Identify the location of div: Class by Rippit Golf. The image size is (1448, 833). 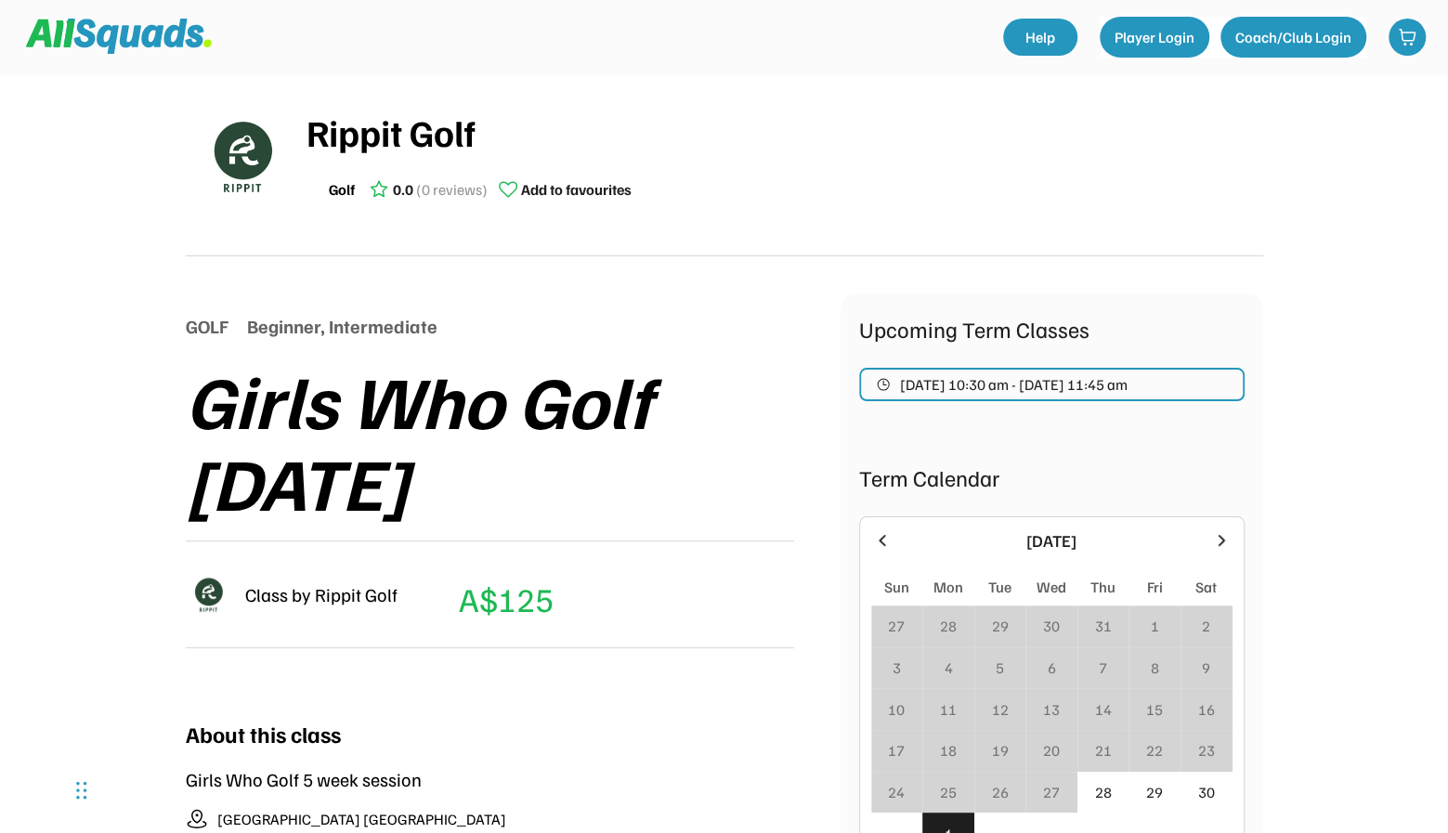
(321, 594).